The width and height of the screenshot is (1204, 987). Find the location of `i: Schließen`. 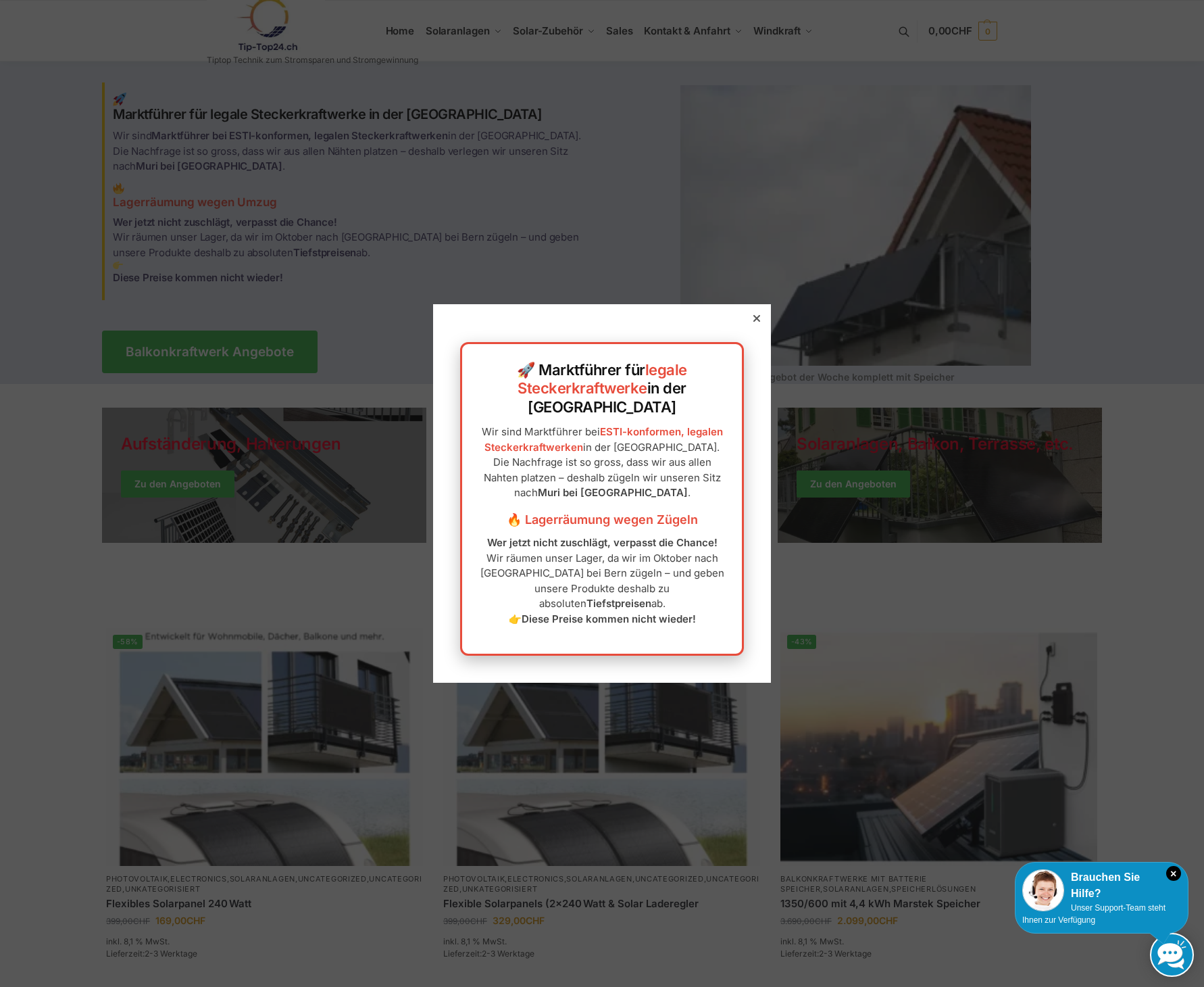

i: Schließen is located at coordinates (1174, 873).